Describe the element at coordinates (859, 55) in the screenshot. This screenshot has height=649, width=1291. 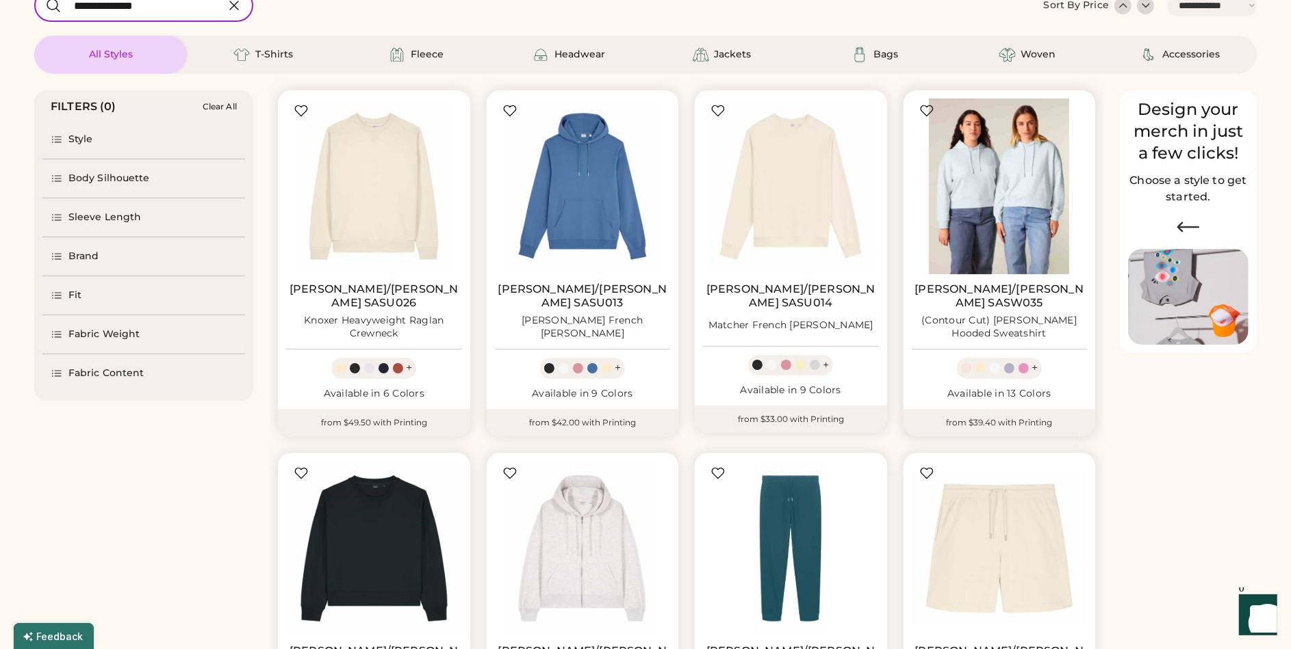
I see `img: Bags Icon` at that location.